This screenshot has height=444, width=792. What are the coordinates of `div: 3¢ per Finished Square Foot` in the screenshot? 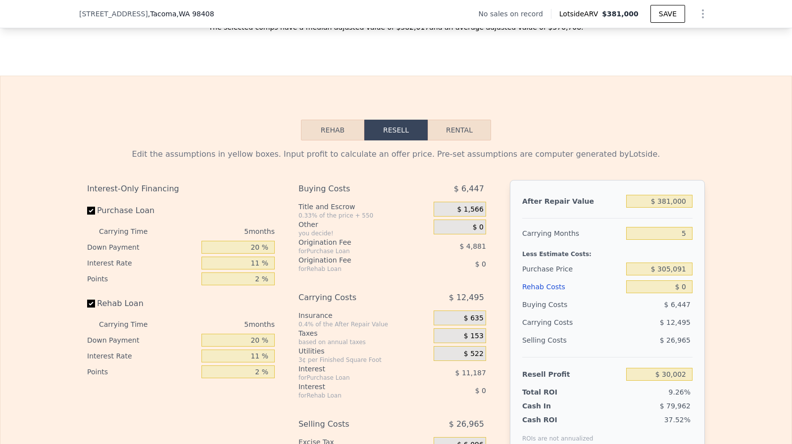 It's located at (364, 360).